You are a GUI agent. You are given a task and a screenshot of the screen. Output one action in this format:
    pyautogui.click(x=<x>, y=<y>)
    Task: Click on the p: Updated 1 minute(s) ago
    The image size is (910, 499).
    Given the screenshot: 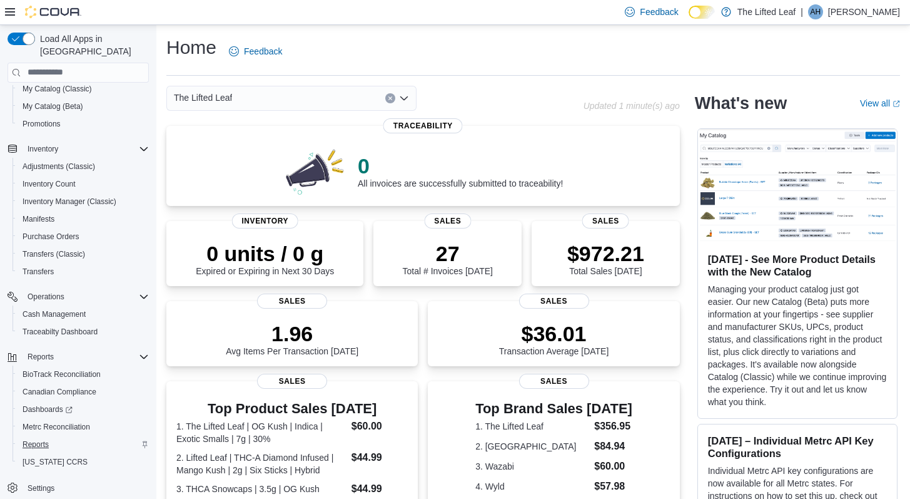 What is the action you would take?
    pyautogui.click(x=632, y=106)
    